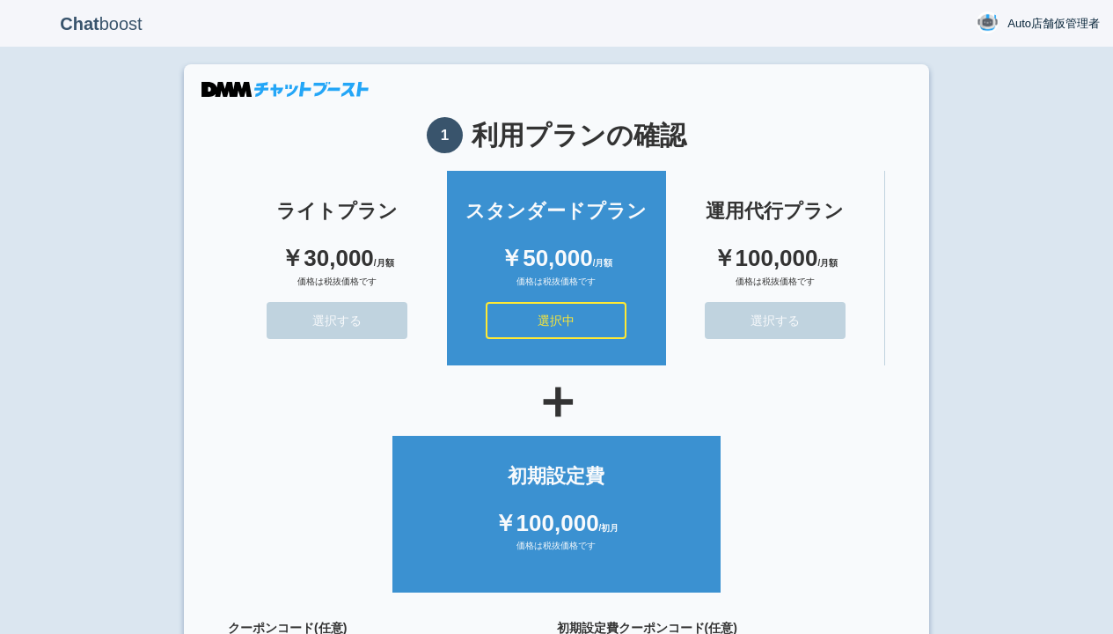 This screenshot has width=1113, height=634. I want to click on div: ライトプラン, so click(337, 210).